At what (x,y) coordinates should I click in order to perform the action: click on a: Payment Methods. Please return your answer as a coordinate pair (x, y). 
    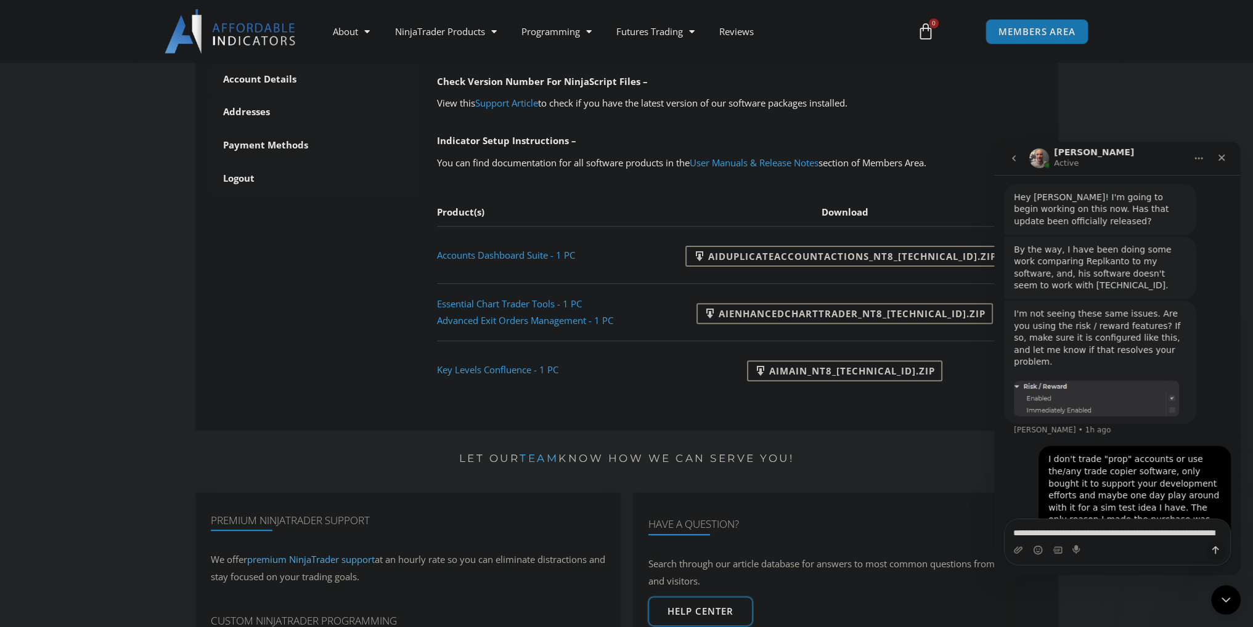
    Looking at the image, I should click on (315, 145).